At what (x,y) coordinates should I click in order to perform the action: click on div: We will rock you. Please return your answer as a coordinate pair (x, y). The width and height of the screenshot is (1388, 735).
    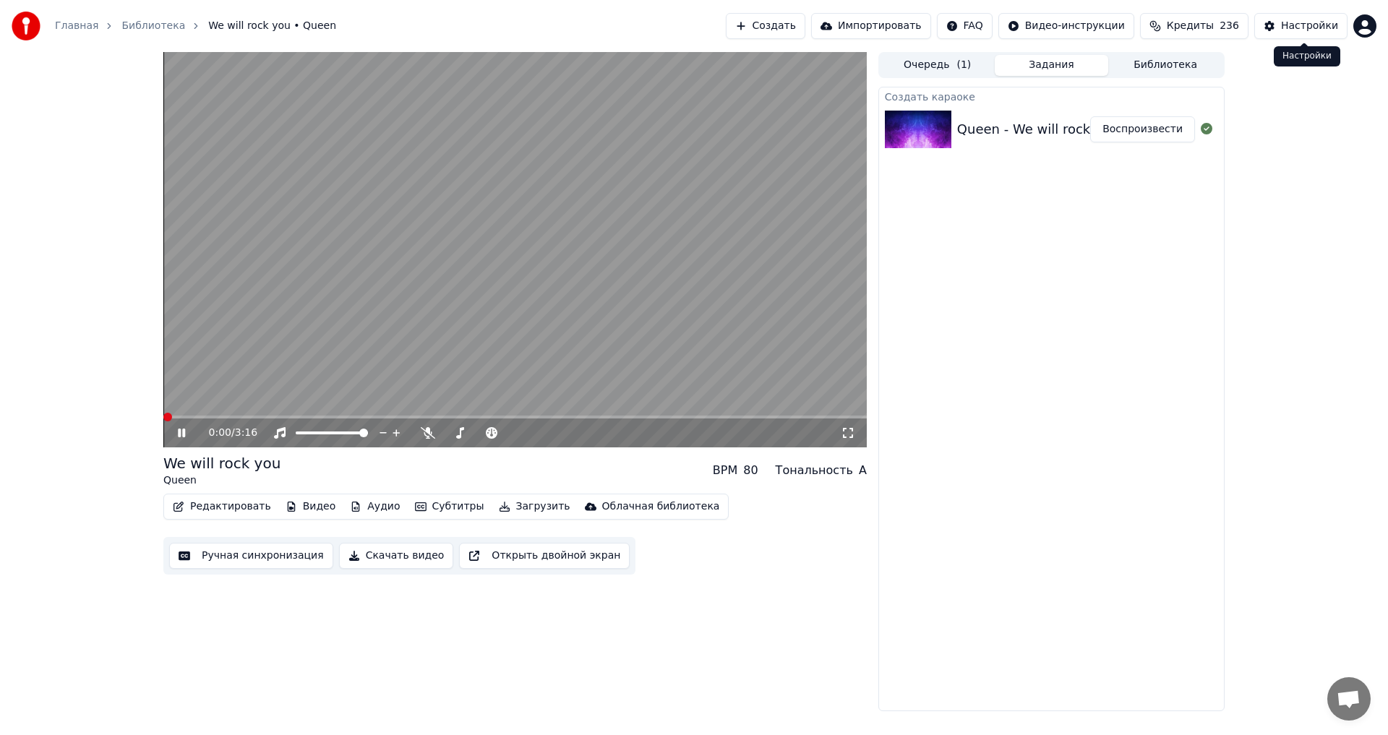
    Looking at the image, I should click on (222, 463).